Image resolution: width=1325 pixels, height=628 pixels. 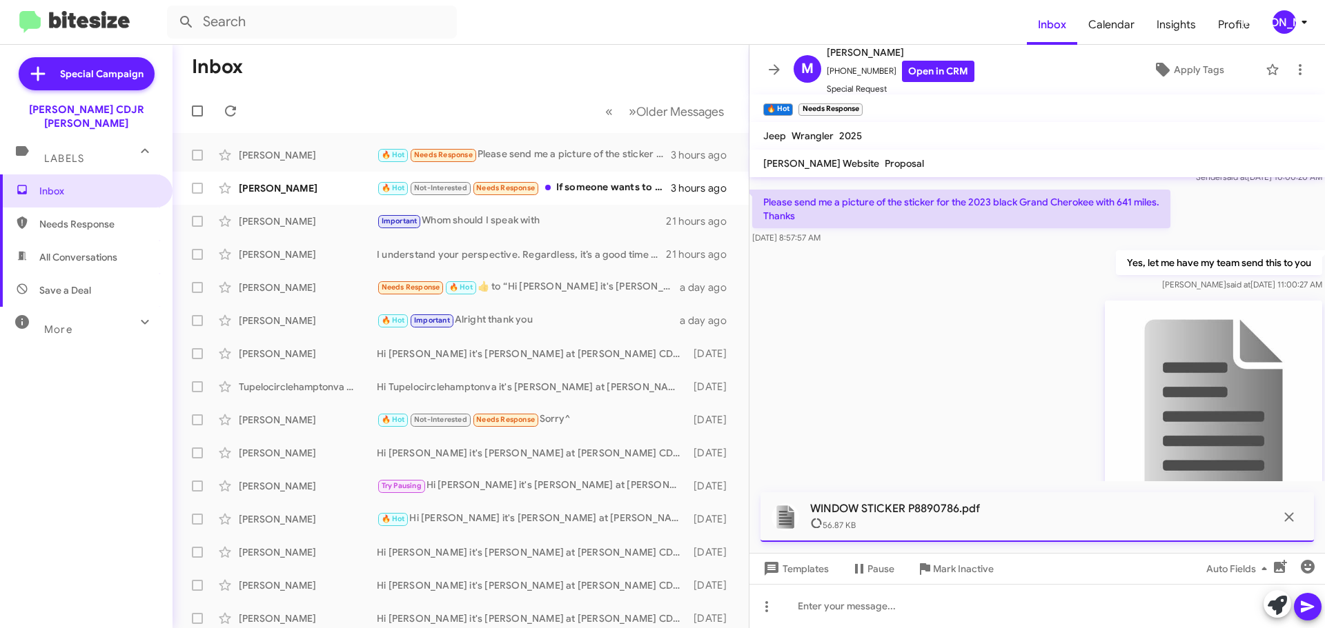 I want to click on p: WINDOW STICKER P8890786.pdf, so click(x=1042, y=509).